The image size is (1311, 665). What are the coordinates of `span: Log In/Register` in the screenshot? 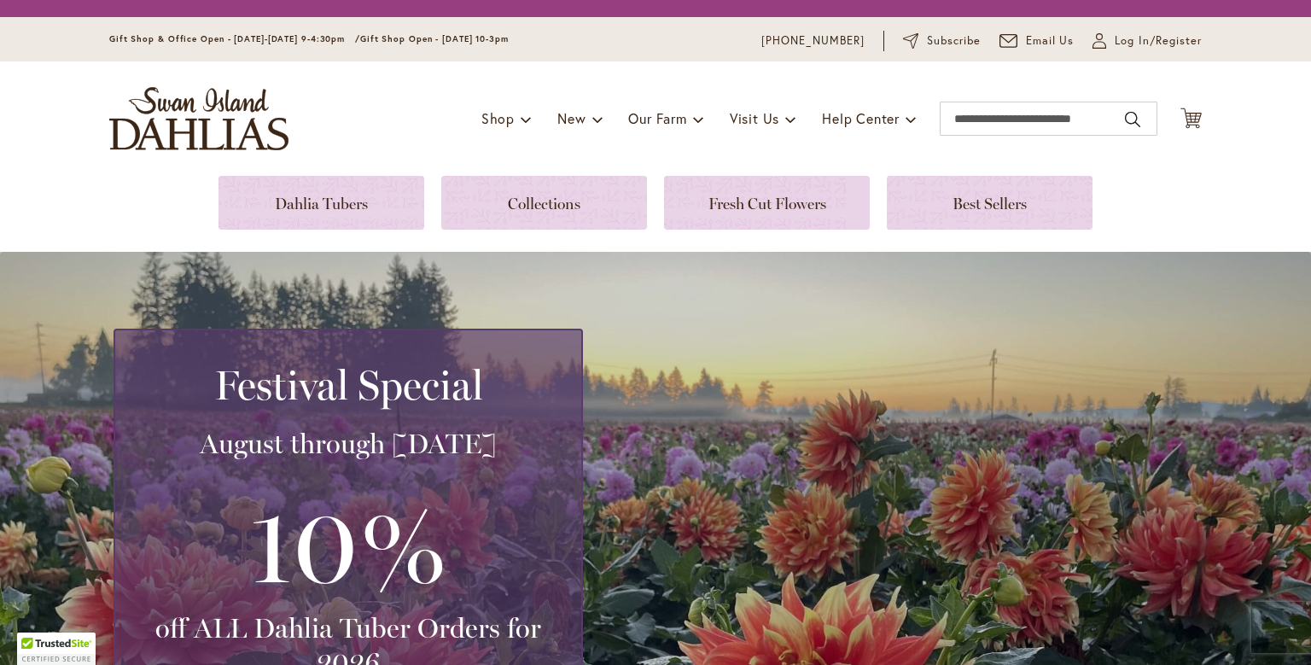 It's located at (1158, 41).